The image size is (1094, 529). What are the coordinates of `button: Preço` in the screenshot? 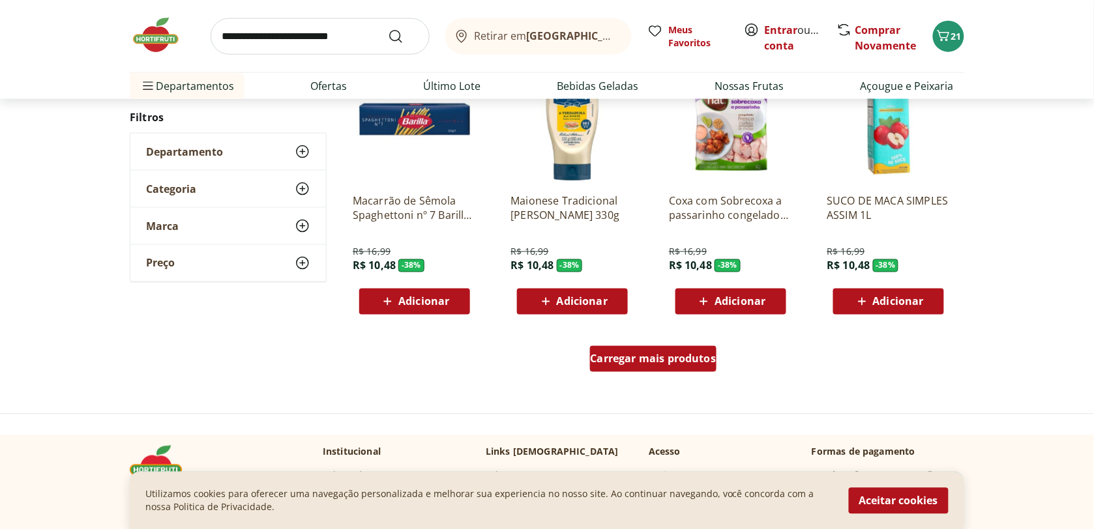 It's located at (228, 263).